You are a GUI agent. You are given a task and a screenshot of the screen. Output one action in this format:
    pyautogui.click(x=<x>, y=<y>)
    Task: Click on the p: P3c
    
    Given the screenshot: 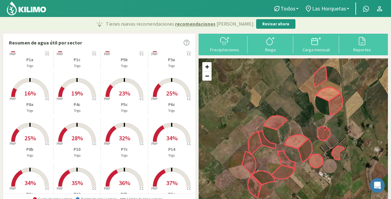 What is the action you would take?
    pyautogui.click(x=172, y=194)
    